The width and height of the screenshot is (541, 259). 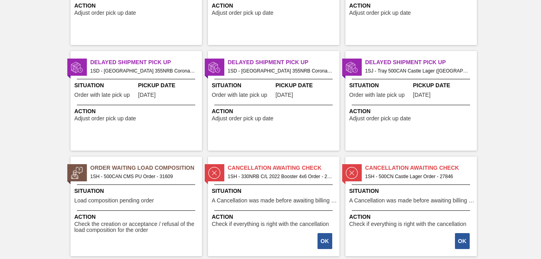 I want to click on div: Complete task: 2217416, so click(x=463, y=241).